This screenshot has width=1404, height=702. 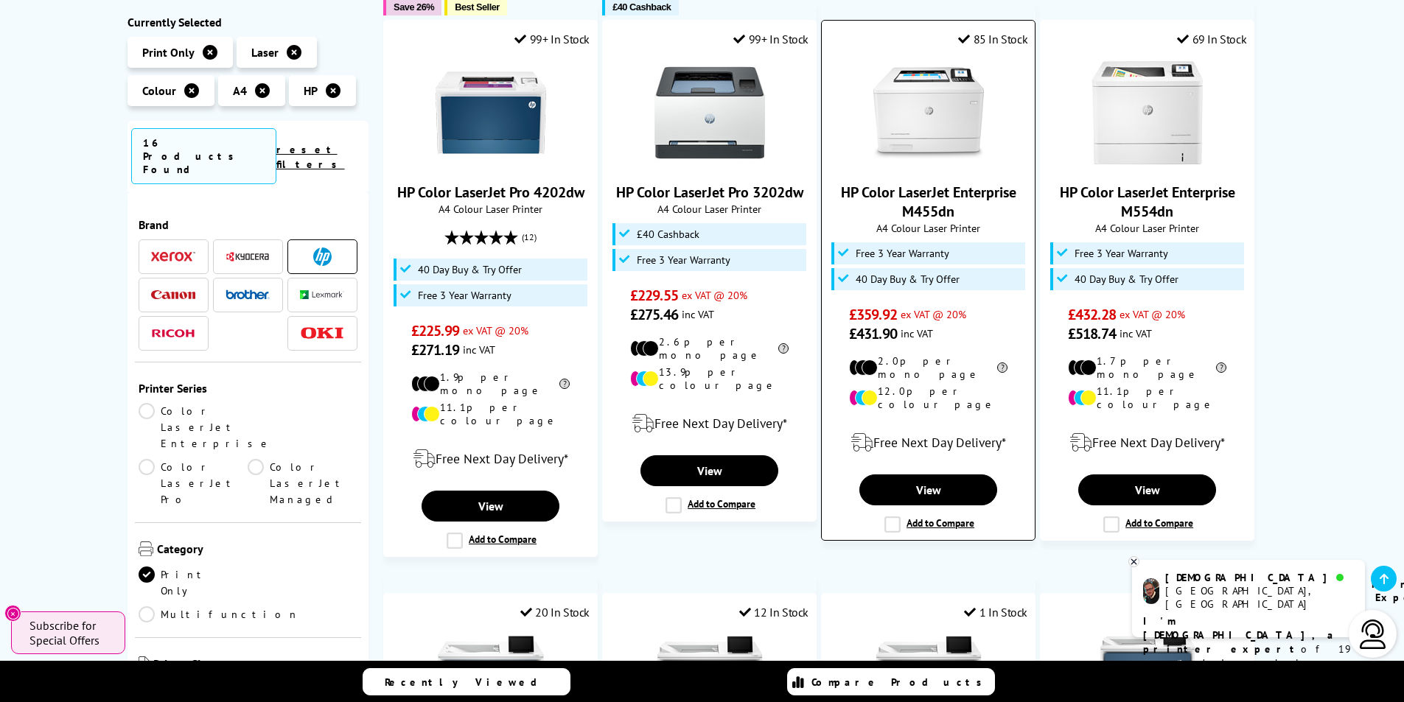 What do you see at coordinates (928, 368) in the screenshot?
I see `li: 2.0p per mono page` at bounding box center [928, 368].